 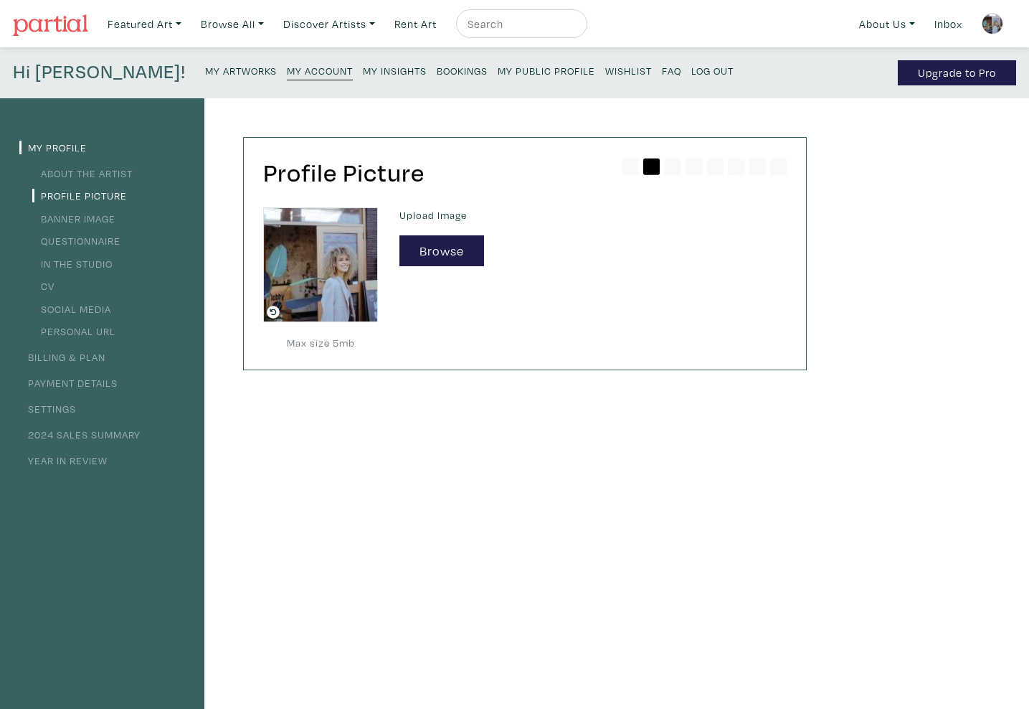 What do you see at coordinates (593, 215) in the screenshot?
I see `label: Upload Image` at bounding box center [593, 215].